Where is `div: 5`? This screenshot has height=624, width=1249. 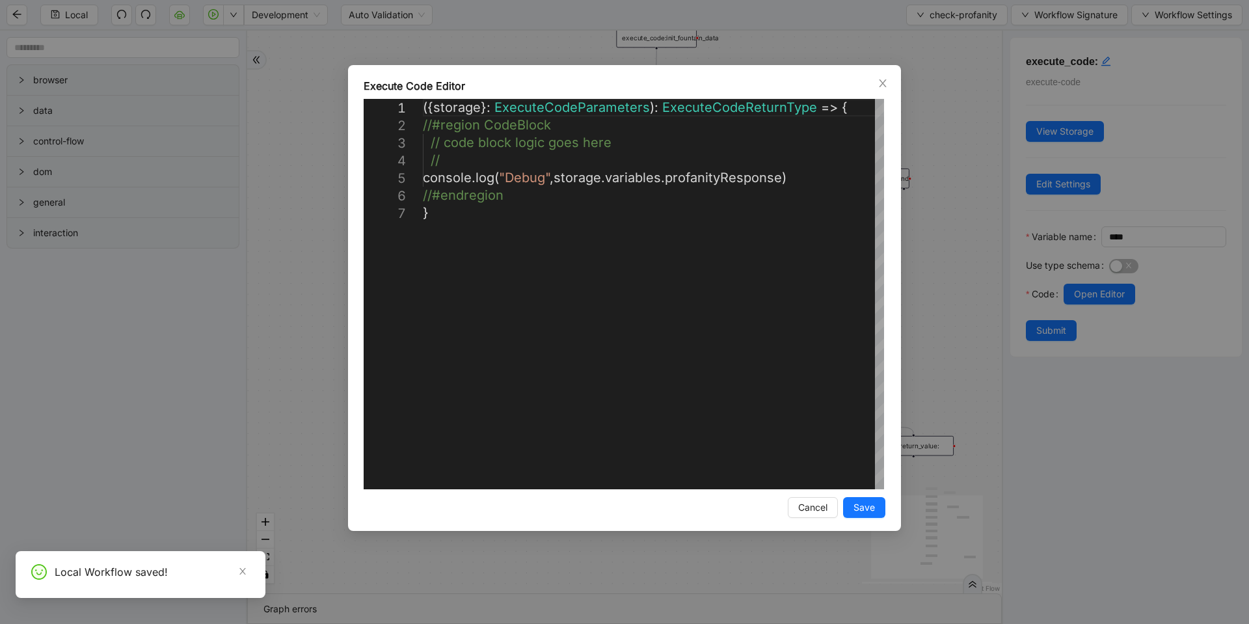
div: 5 is located at coordinates (384, 178).